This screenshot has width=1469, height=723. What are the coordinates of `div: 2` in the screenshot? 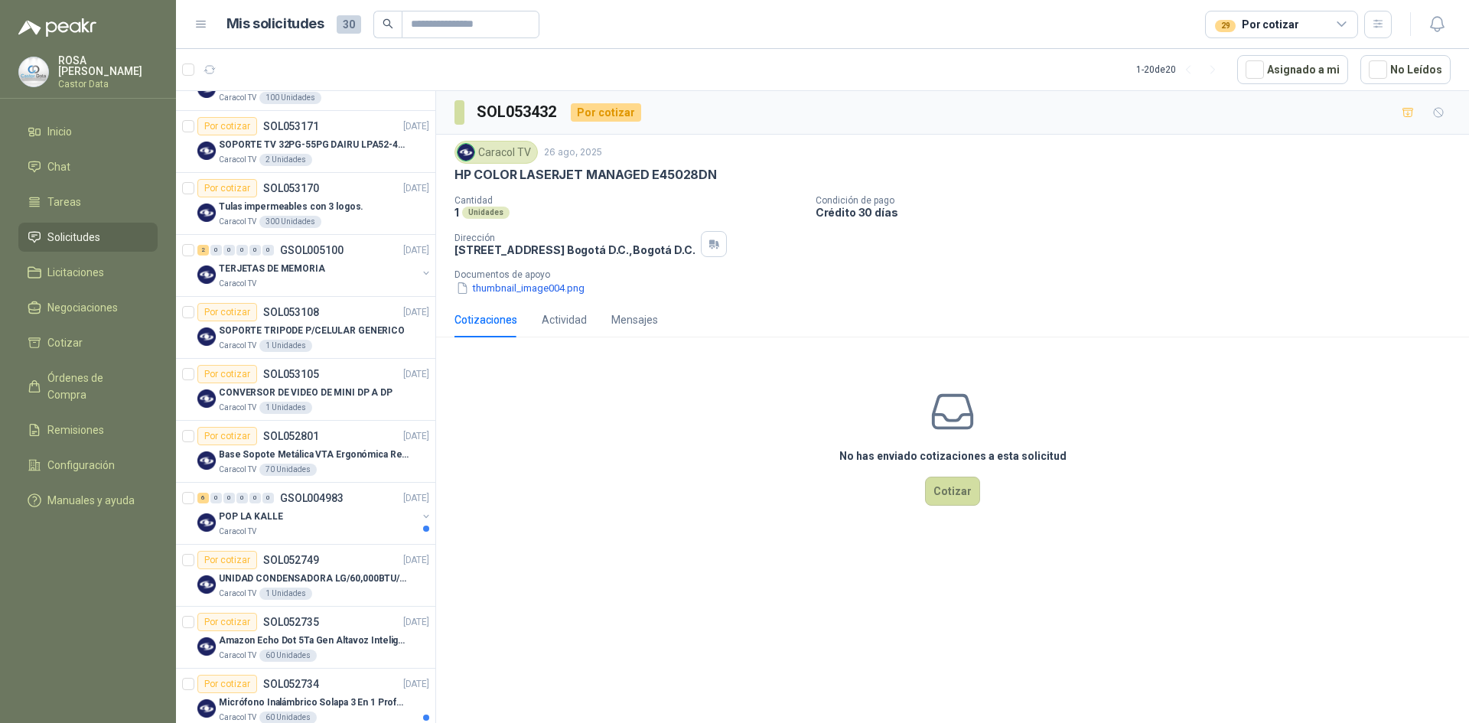 It's located at (203, 250).